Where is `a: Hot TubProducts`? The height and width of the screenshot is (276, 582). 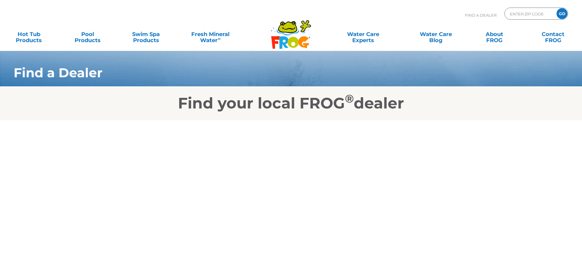 a: Hot TubProducts is located at coordinates (29, 34).